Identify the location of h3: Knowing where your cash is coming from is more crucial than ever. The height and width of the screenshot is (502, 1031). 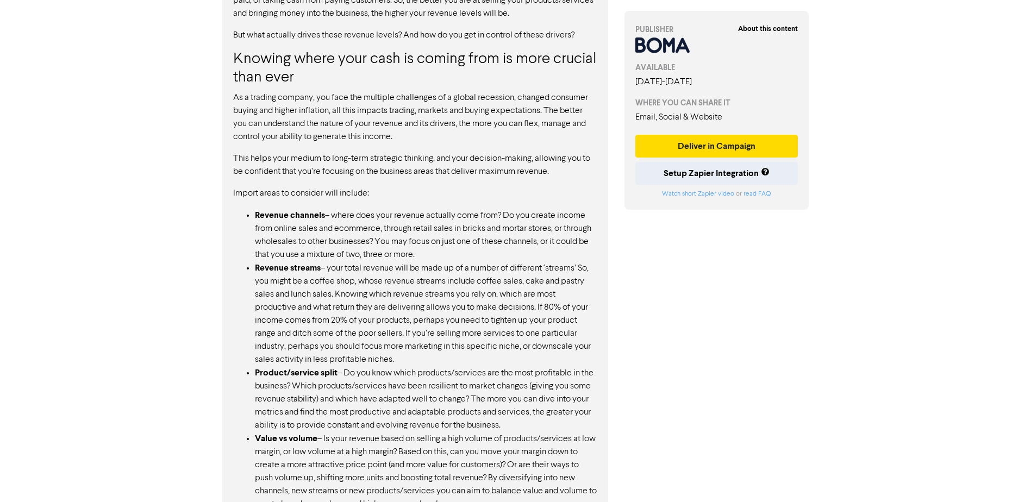
(415, 68).